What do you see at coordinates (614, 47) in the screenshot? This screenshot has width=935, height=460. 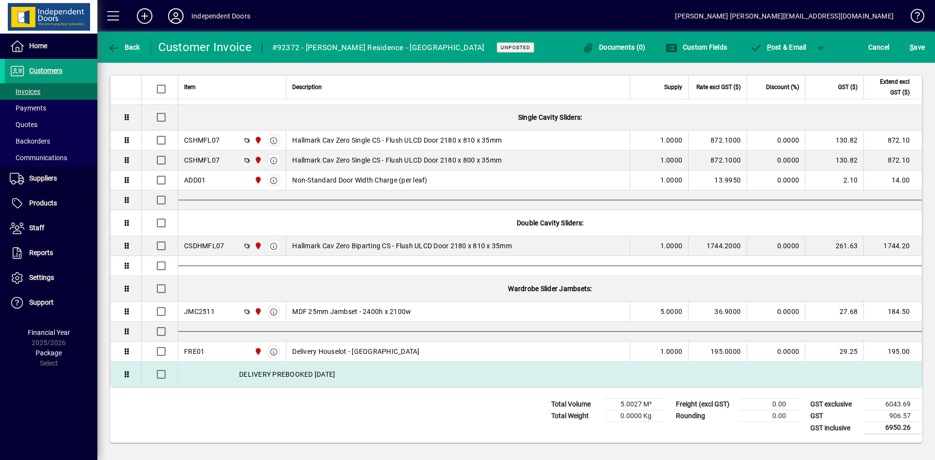 I see `button: Documents (0)` at bounding box center [614, 47].